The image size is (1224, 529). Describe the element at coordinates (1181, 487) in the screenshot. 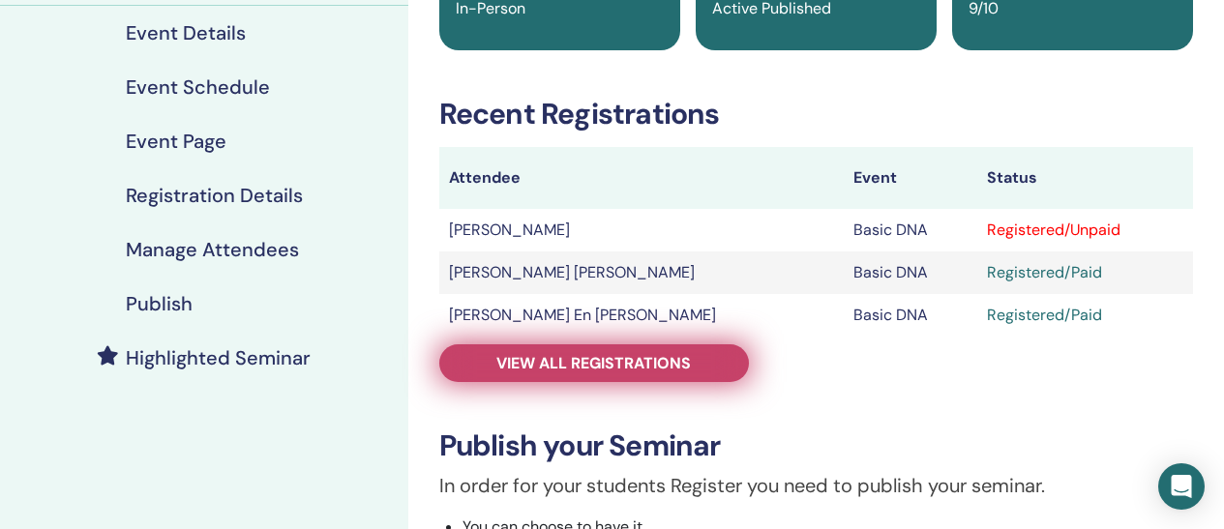

I see `div: Open Intercom Messenger` at that location.